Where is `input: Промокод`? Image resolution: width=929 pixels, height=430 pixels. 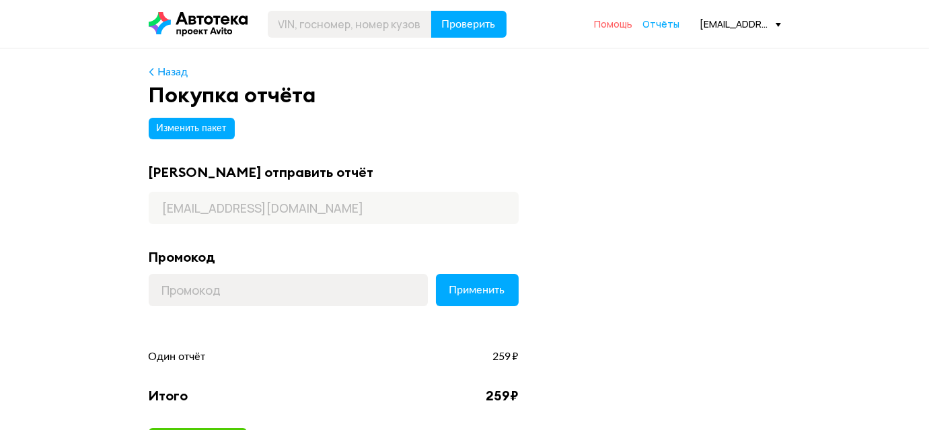 input: Промокод is located at coordinates (288, 290).